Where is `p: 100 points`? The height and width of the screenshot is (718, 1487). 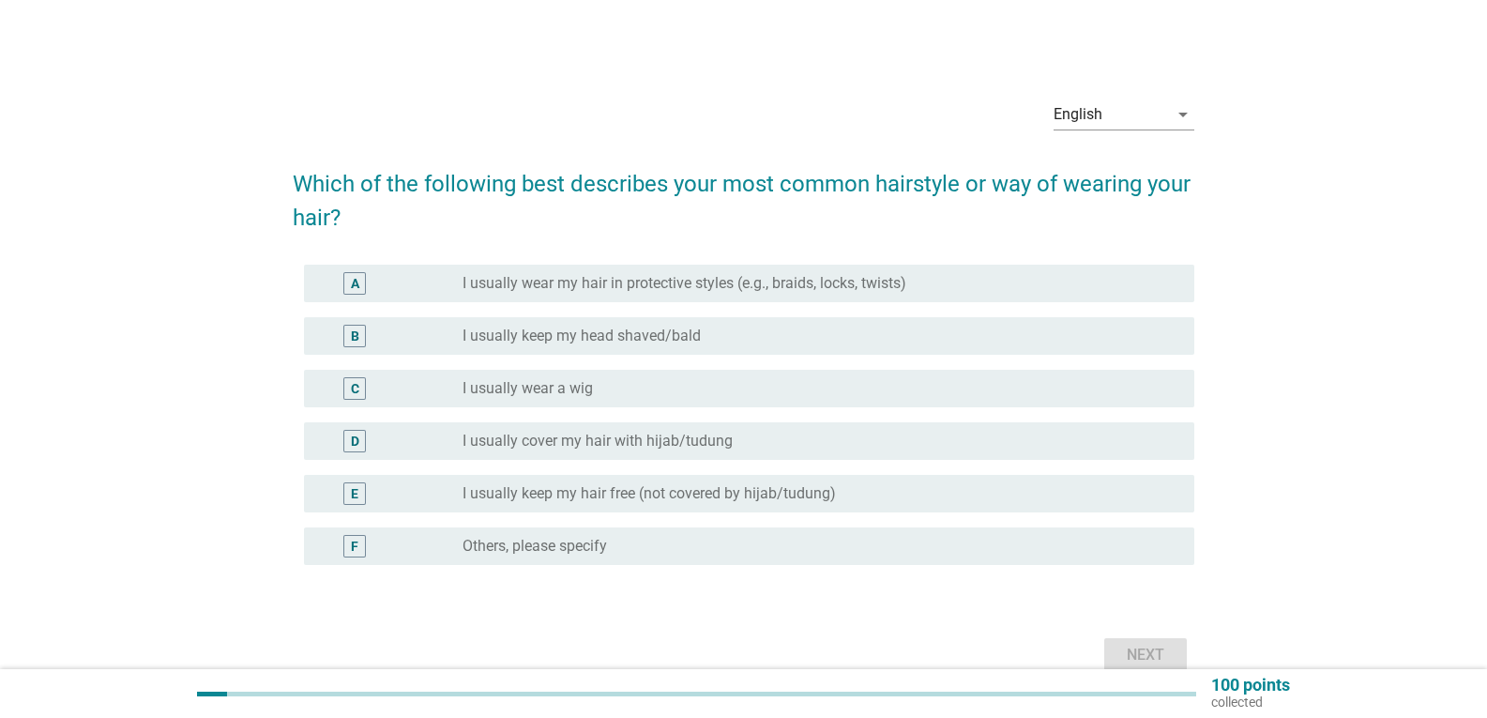
p: 100 points is located at coordinates (1251, 685).